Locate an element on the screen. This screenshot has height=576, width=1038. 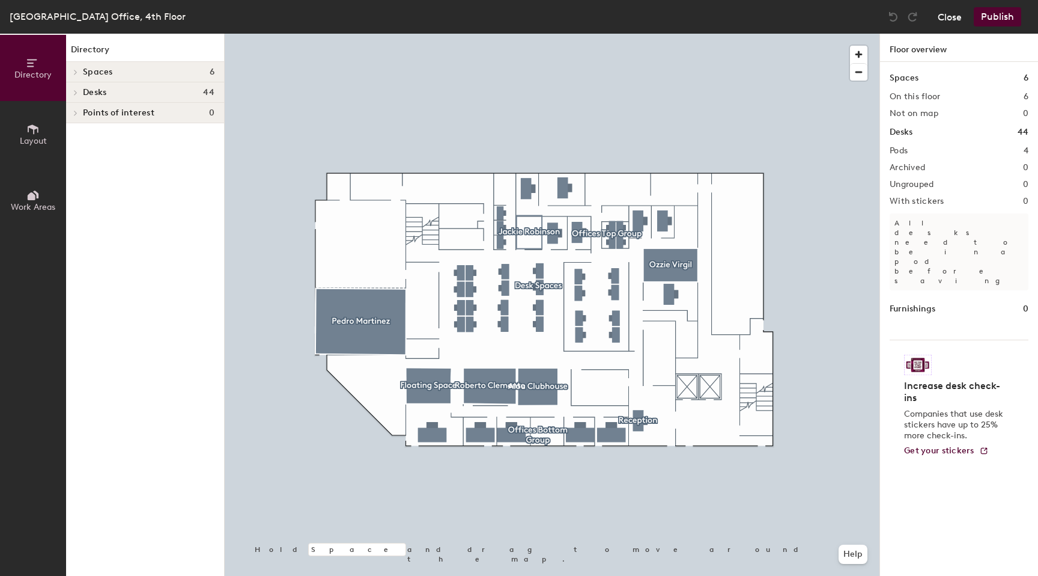
h2: 4 is located at coordinates (1026, 151).